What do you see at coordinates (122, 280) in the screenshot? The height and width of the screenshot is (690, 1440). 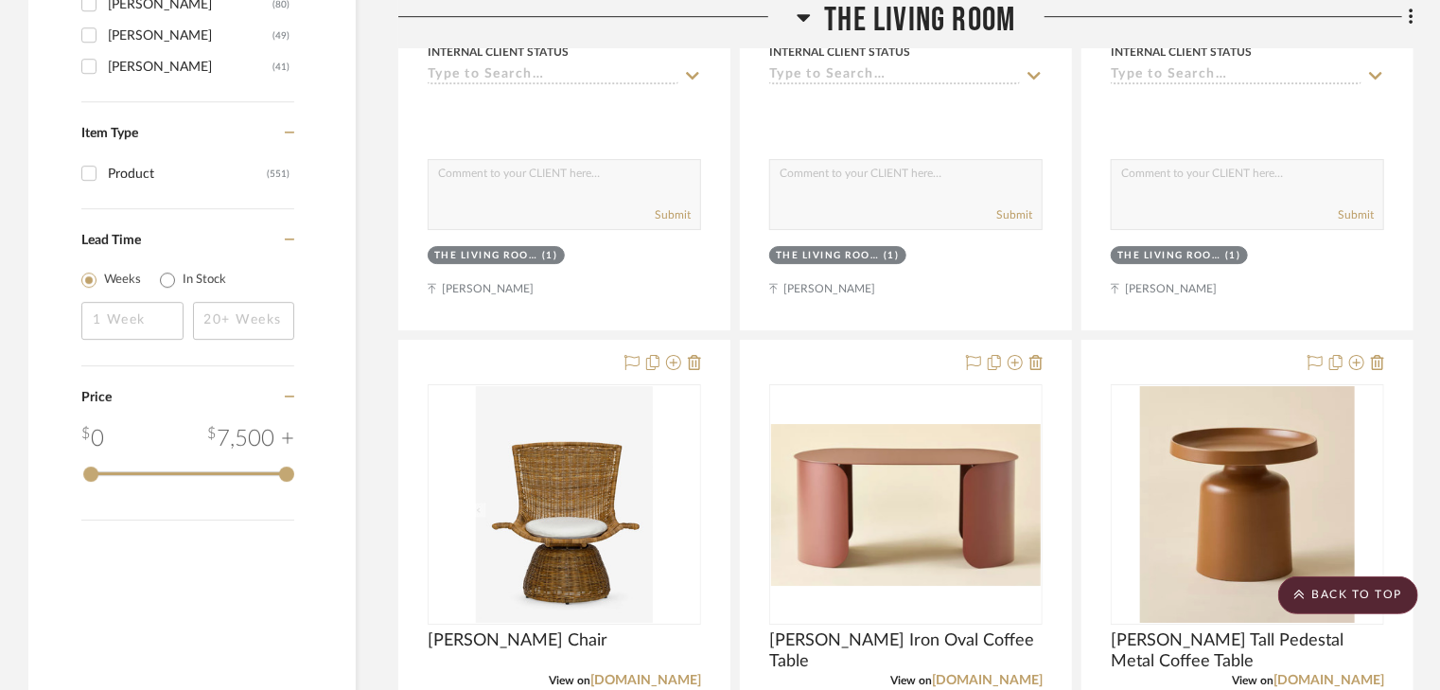 I see `label: Weeks` at bounding box center [122, 280].